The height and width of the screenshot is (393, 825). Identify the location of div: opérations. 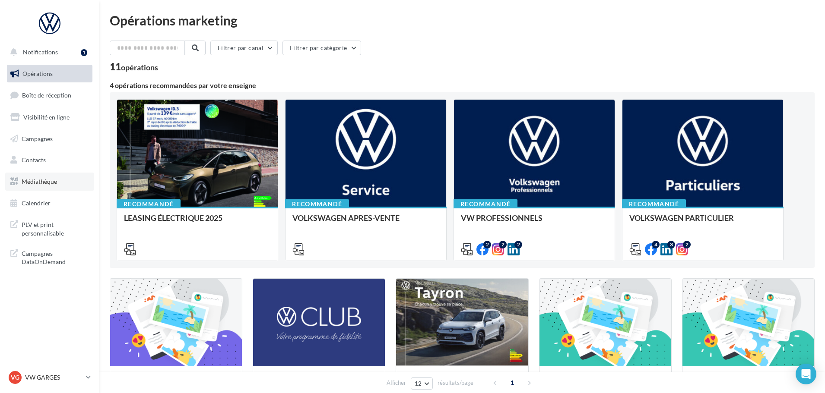
(139, 67).